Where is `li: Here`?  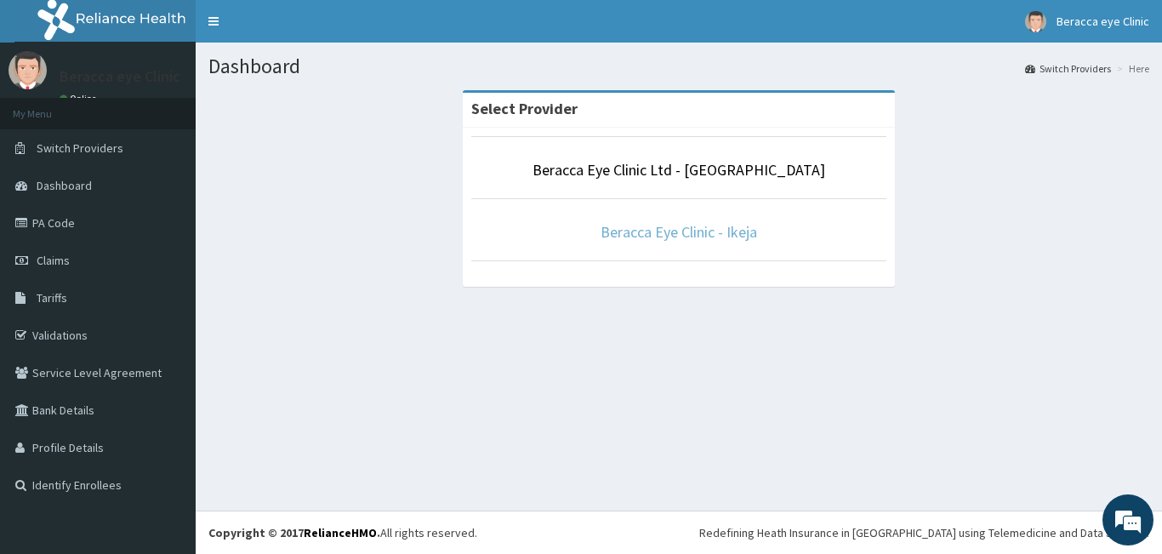 li: Here is located at coordinates (1131, 68).